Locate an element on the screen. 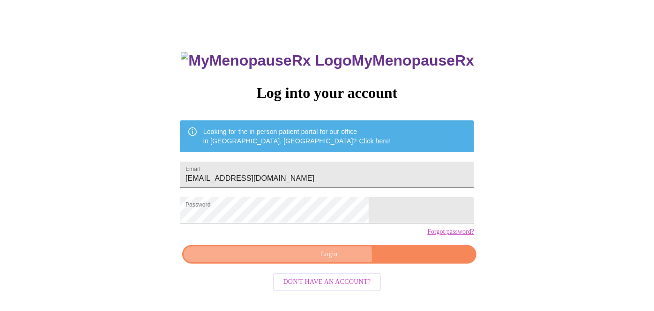 The width and height of the screenshot is (654, 311). h3: Log into your account is located at coordinates (327, 93).